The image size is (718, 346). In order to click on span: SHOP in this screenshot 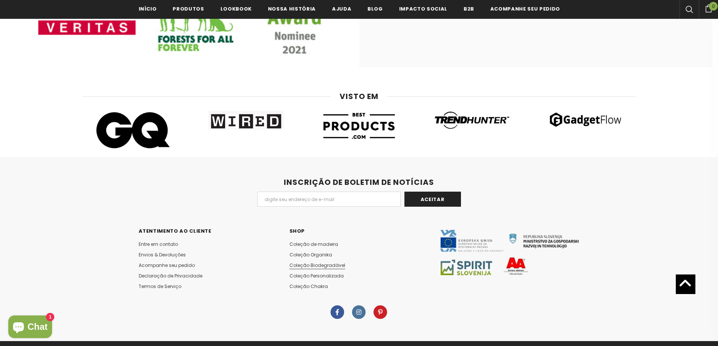, I will do `click(297, 231)`.